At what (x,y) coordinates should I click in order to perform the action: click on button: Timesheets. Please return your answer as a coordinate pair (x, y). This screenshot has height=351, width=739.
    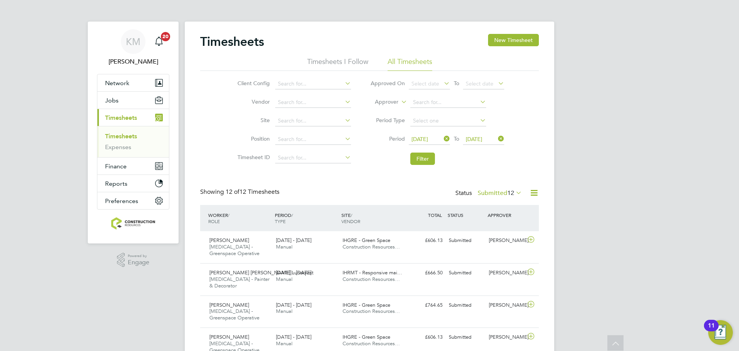
    Looking at the image, I should click on (133, 117).